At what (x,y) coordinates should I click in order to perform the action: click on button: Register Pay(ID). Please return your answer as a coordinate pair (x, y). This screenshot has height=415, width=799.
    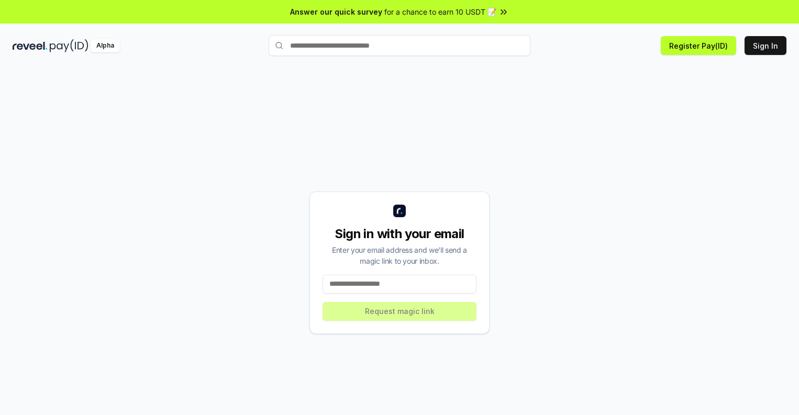
    Looking at the image, I should click on (698, 46).